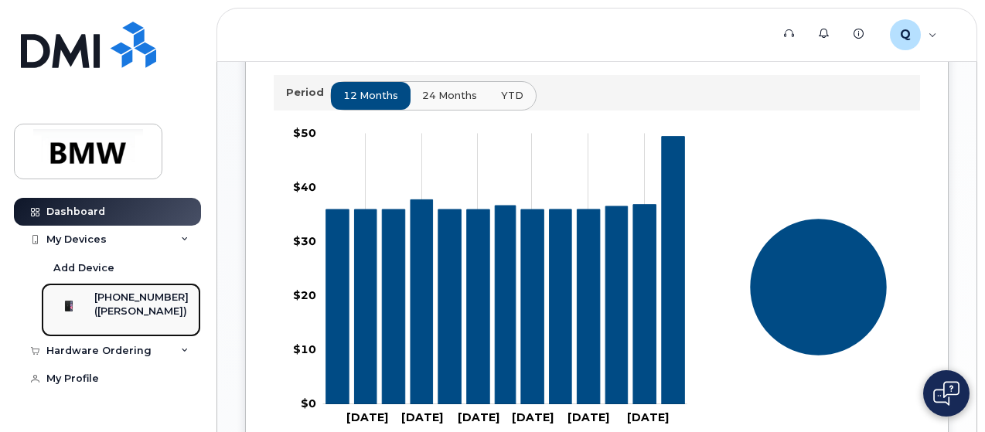 This screenshot has width=985, height=432. Describe the element at coordinates (305, 350) in the screenshot. I see `tspan: $10` at that location.